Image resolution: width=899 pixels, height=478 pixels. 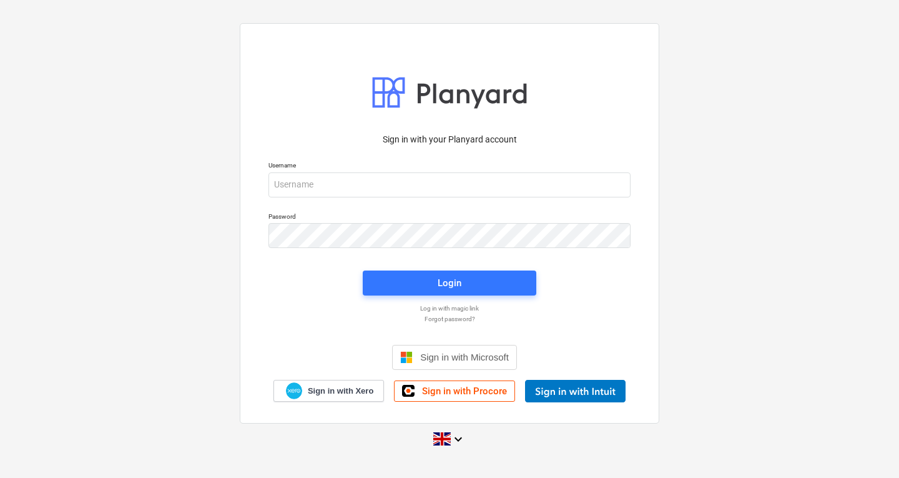 What do you see at coordinates (340, 391) in the screenshot?
I see `span: Sign in with Xero` at bounding box center [340, 391].